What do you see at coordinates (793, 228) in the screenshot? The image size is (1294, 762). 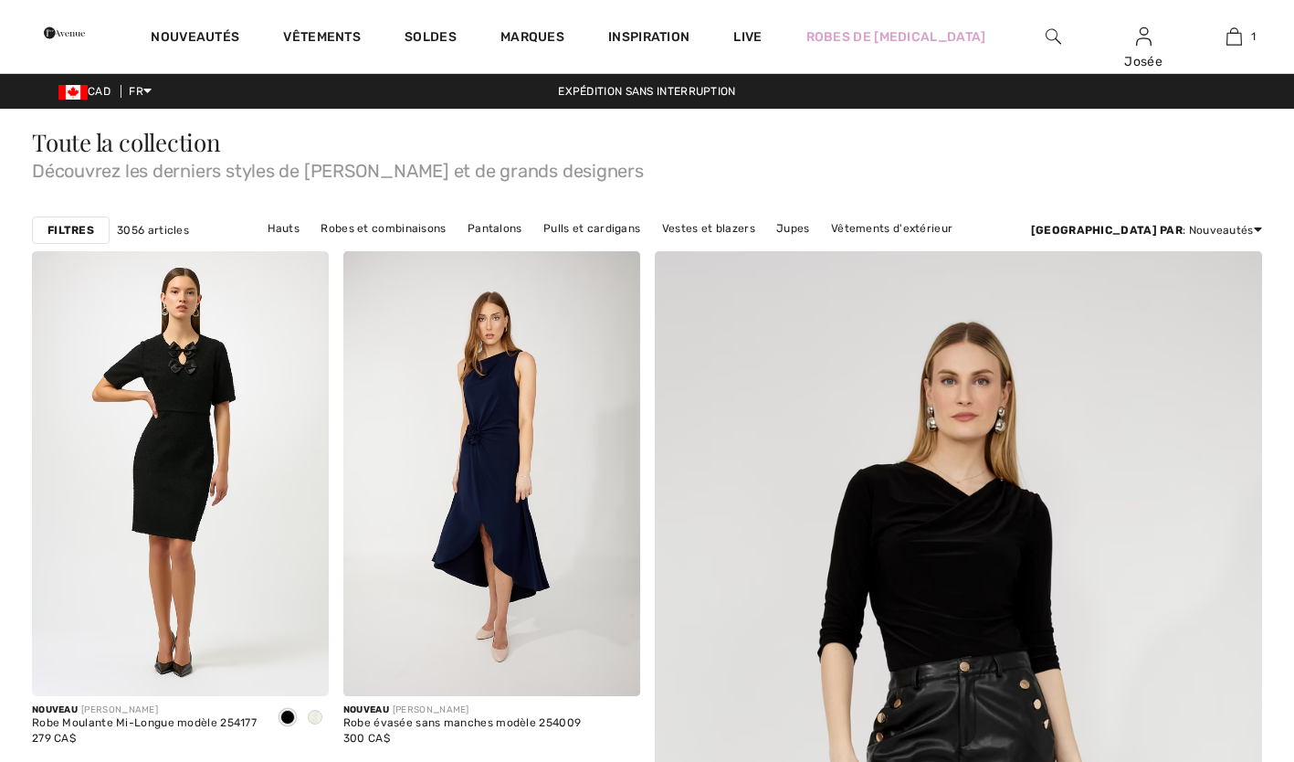 I see `a: Jupes` at bounding box center [793, 228].